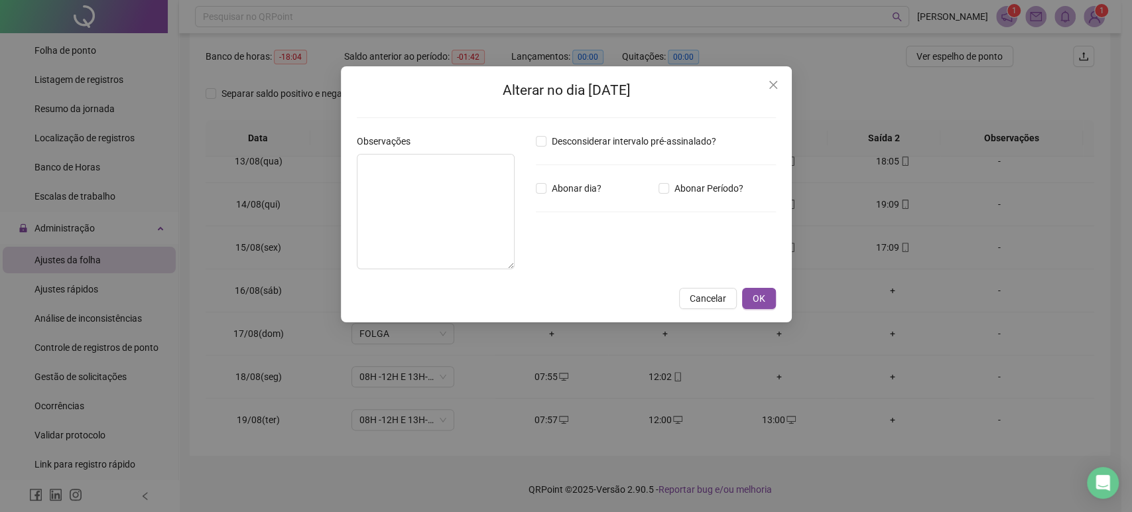 This screenshot has width=1132, height=512. What do you see at coordinates (773, 85) in the screenshot?
I see `button: Close` at bounding box center [773, 85].